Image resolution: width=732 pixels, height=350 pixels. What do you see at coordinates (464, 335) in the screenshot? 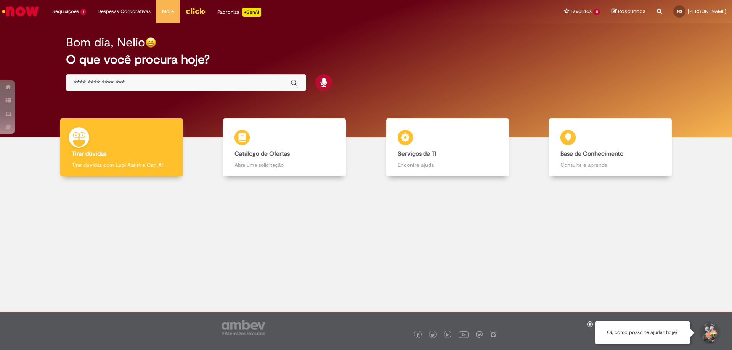
I see `img: logo_footer_youtube.png` at bounding box center [464, 335].